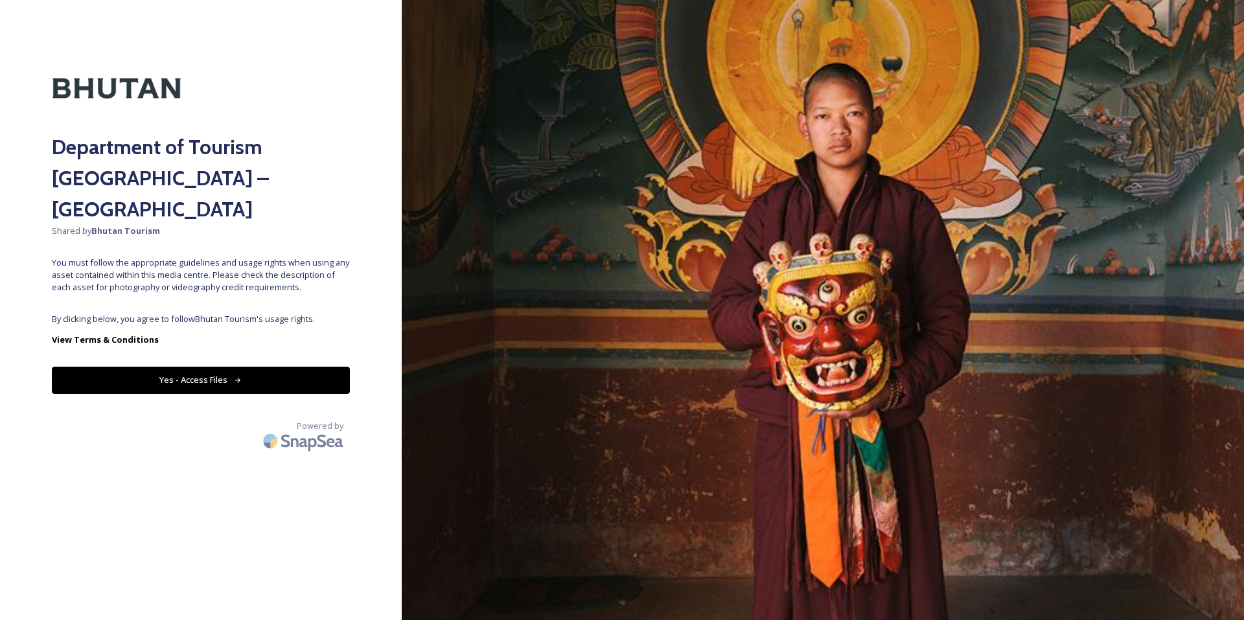 The height and width of the screenshot is (620, 1244). What do you see at coordinates (201, 275) in the screenshot?
I see `span: You must follow the appropriate guidelines and usage rights when using any asset contained within...` at bounding box center [201, 275].